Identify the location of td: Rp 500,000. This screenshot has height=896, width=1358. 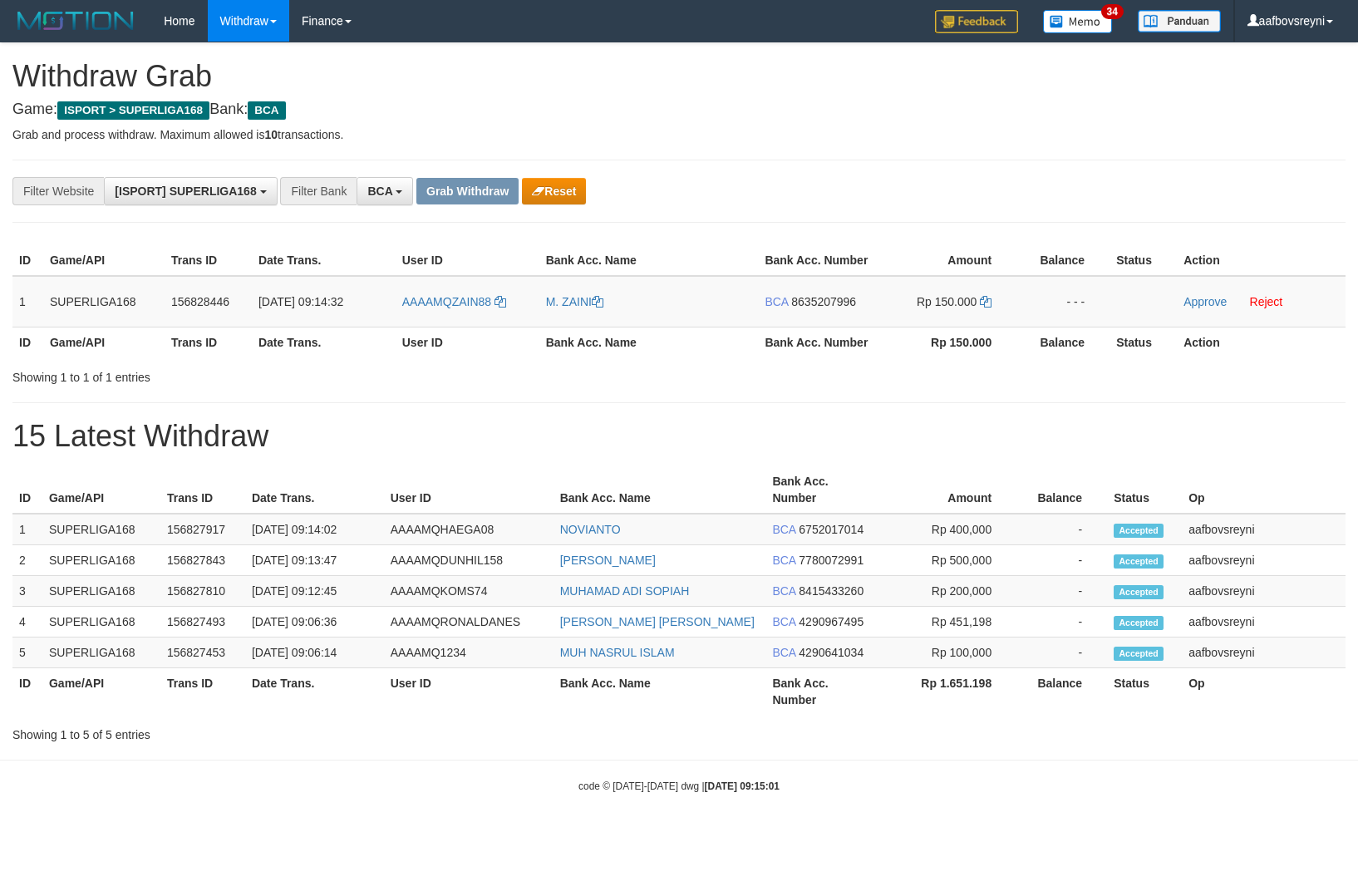
(949, 560).